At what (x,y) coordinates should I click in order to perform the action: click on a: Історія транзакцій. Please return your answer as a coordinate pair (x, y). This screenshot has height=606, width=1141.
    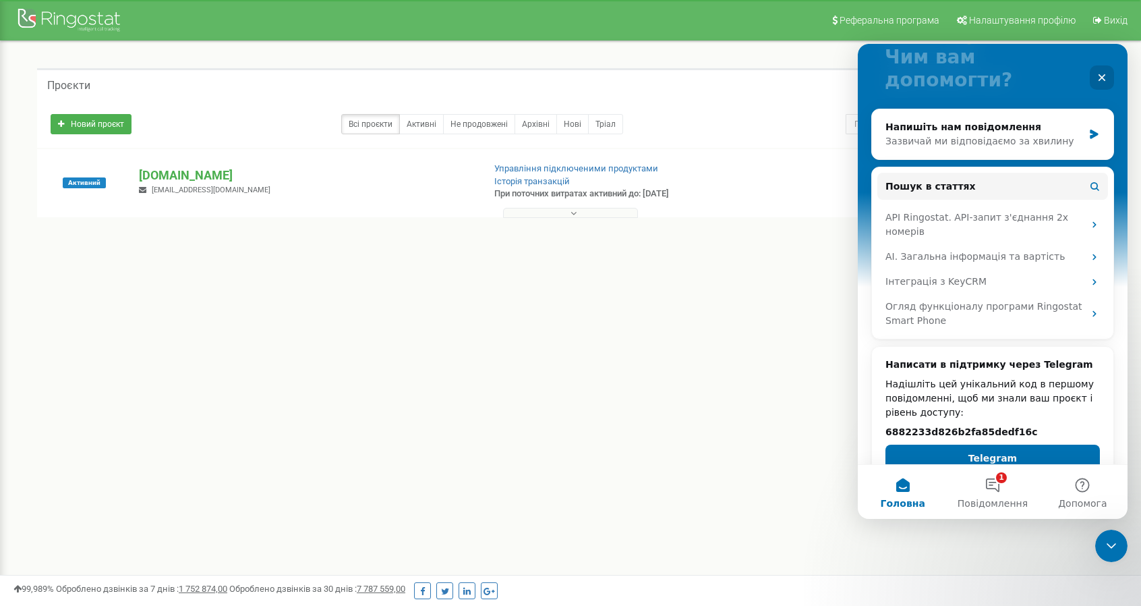
    Looking at the image, I should click on (532, 181).